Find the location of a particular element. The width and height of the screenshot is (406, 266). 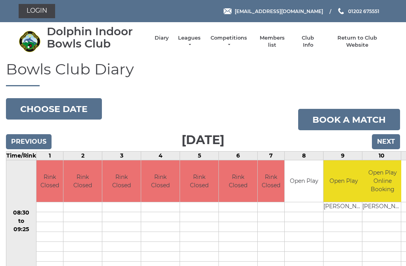

h1: Bowls Club Diary is located at coordinates (203, 74).